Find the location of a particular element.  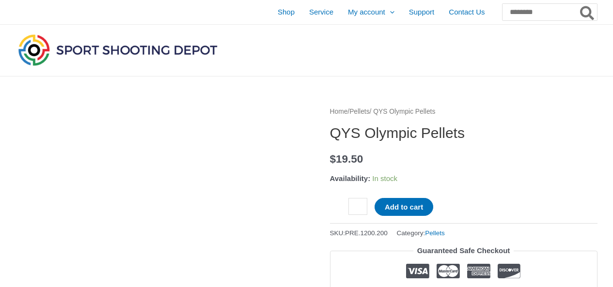

span: In stock is located at coordinates (385, 178).